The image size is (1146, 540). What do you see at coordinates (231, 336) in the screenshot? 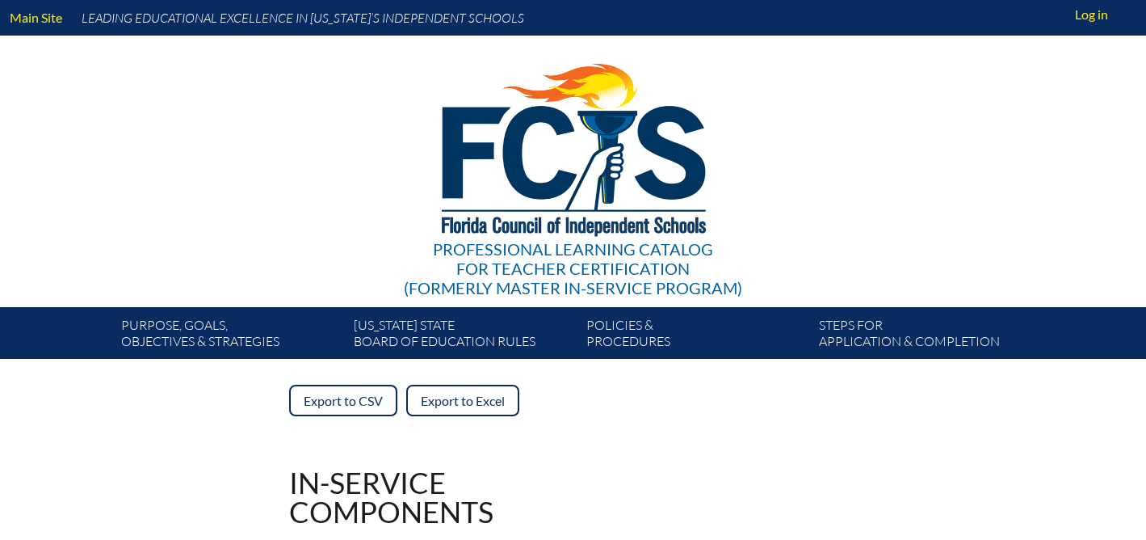
I see `a: Purpose, goals,objectives & strategies` at bounding box center [231, 336].